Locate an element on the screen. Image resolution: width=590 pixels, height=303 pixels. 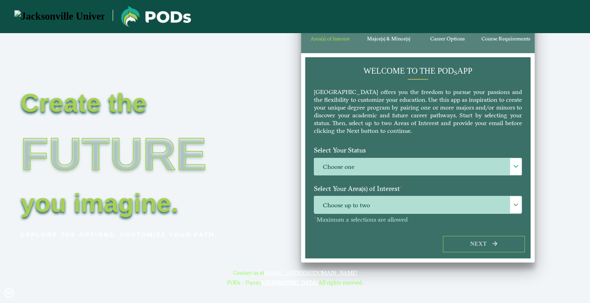
span: Choose up to two is located at coordinates (418, 205).